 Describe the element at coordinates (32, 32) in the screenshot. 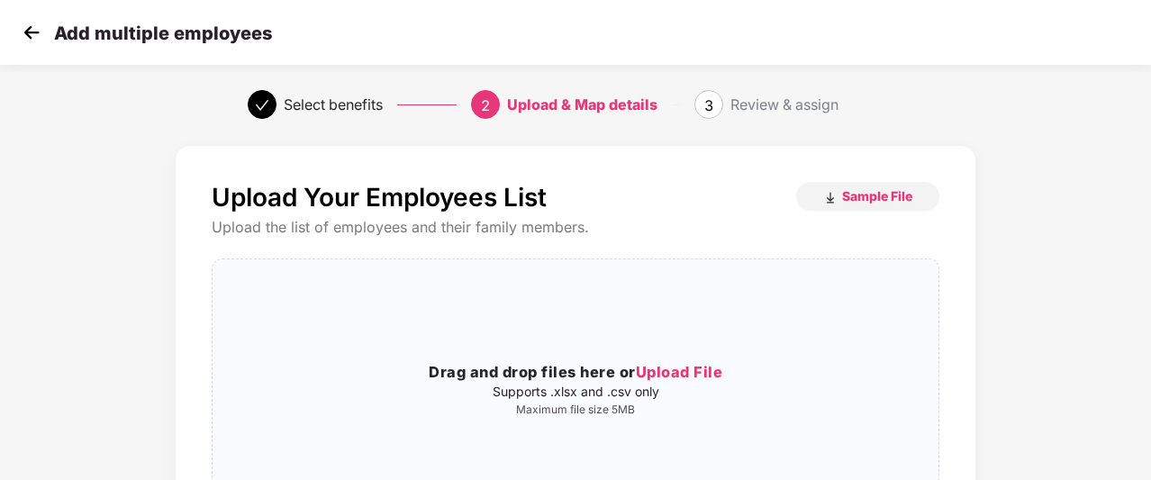

I see `img: svg+xml;base64,PHN2ZyB4bWxucz0iaHR0cDovL3d3dy53My5vcmcvMjAwMC9zdmciIHdpZHRoPSIzMCIgaGVpZ2h0PSIzMC...` at that location.